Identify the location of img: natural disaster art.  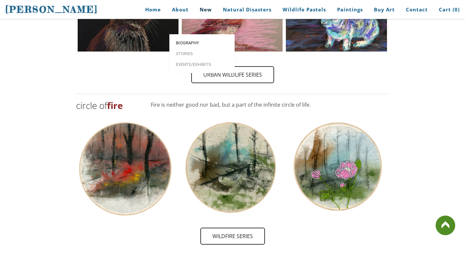
(125, 169).